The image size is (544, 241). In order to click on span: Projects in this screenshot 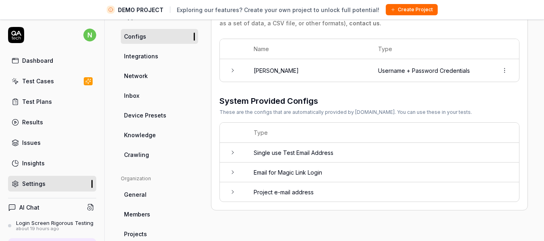, I will do `click(135, 234)`.